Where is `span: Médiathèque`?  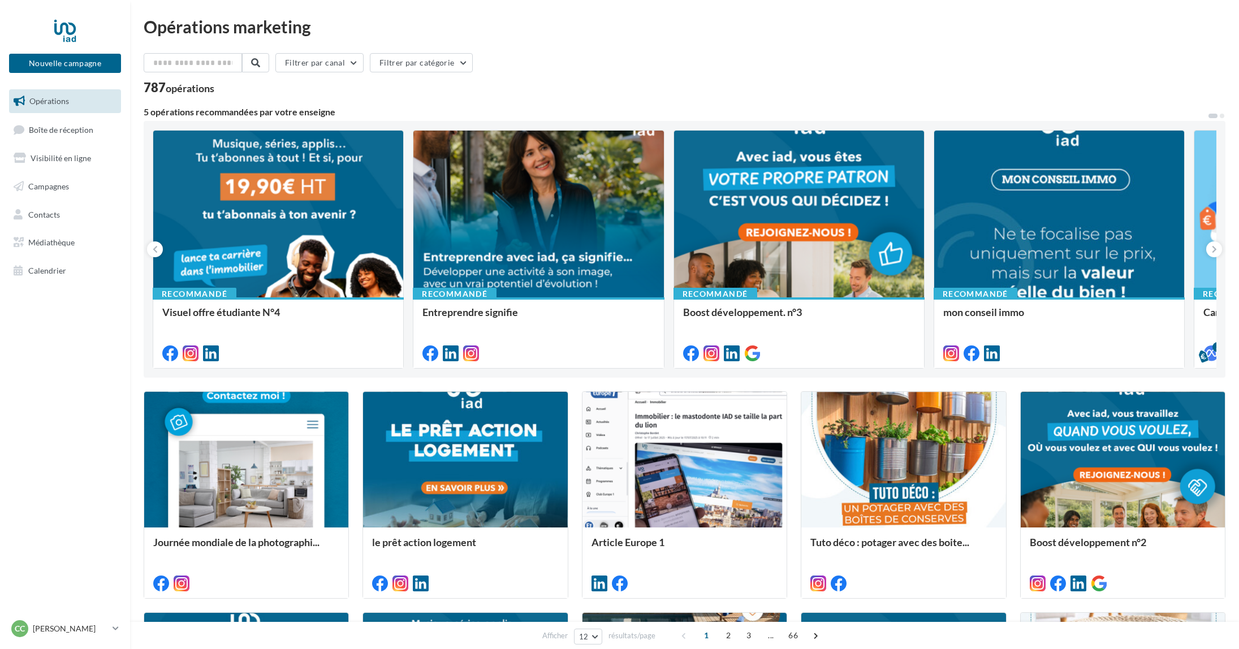 span: Médiathèque is located at coordinates (51, 242).